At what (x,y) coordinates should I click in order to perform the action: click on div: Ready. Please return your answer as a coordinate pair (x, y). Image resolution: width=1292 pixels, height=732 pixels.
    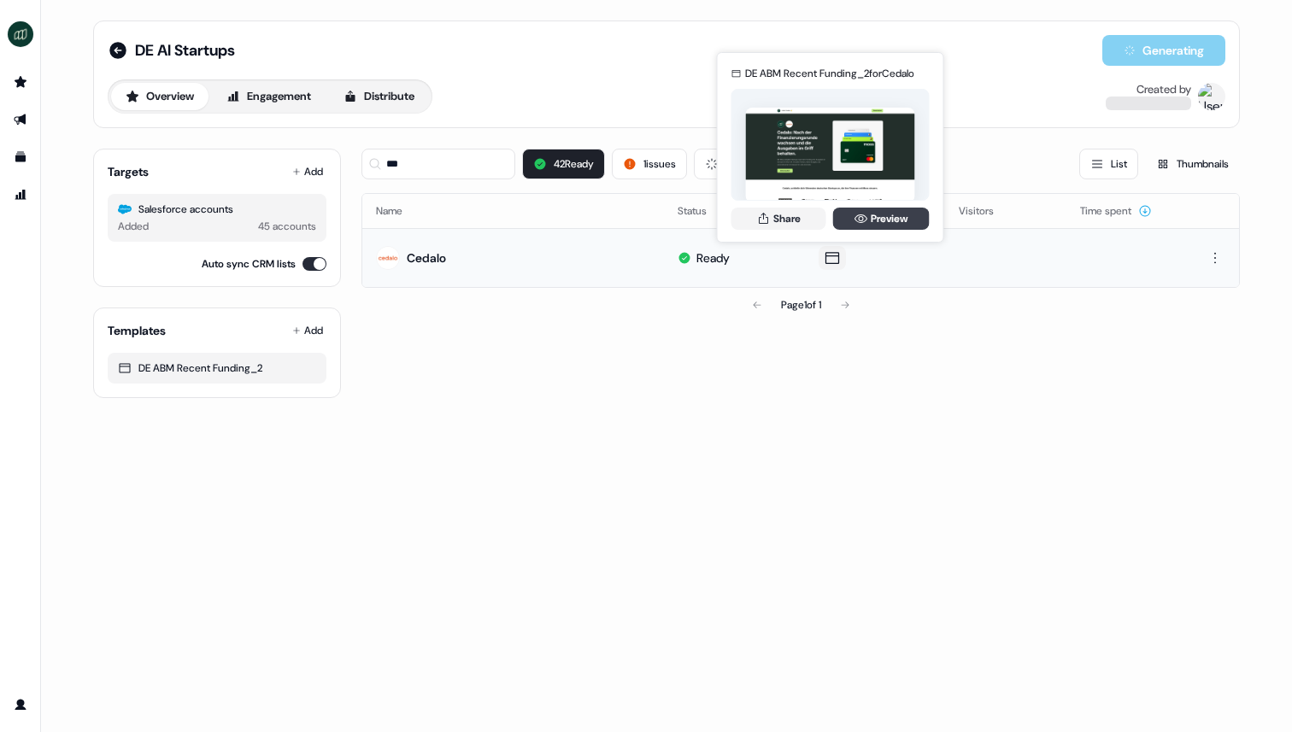
    Looking at the image, I should click on (713, 258).